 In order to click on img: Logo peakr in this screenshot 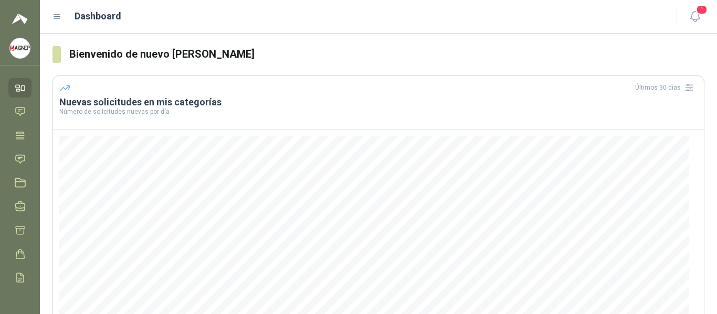, I will do `click(20, 19)`.